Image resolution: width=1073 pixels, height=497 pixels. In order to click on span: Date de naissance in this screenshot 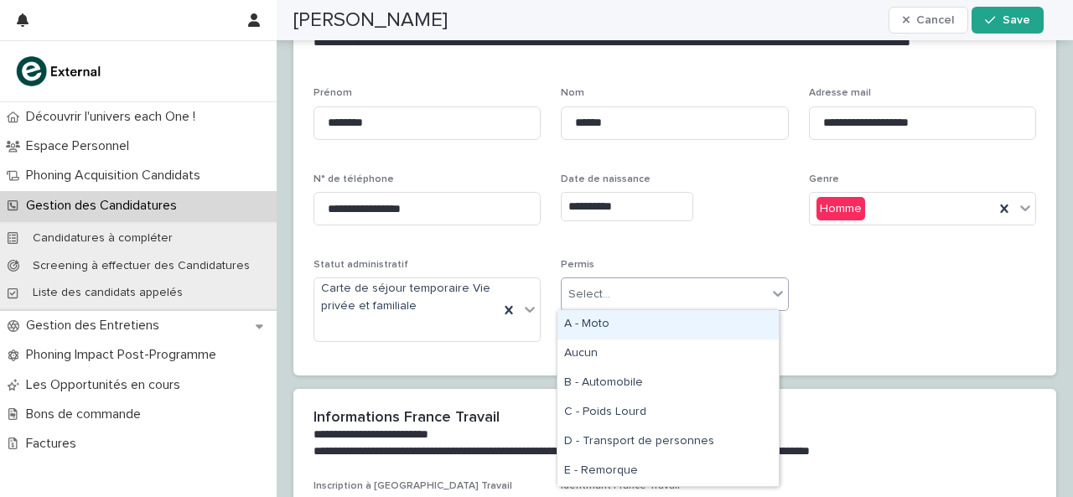, I will do `click(605, 179)`.